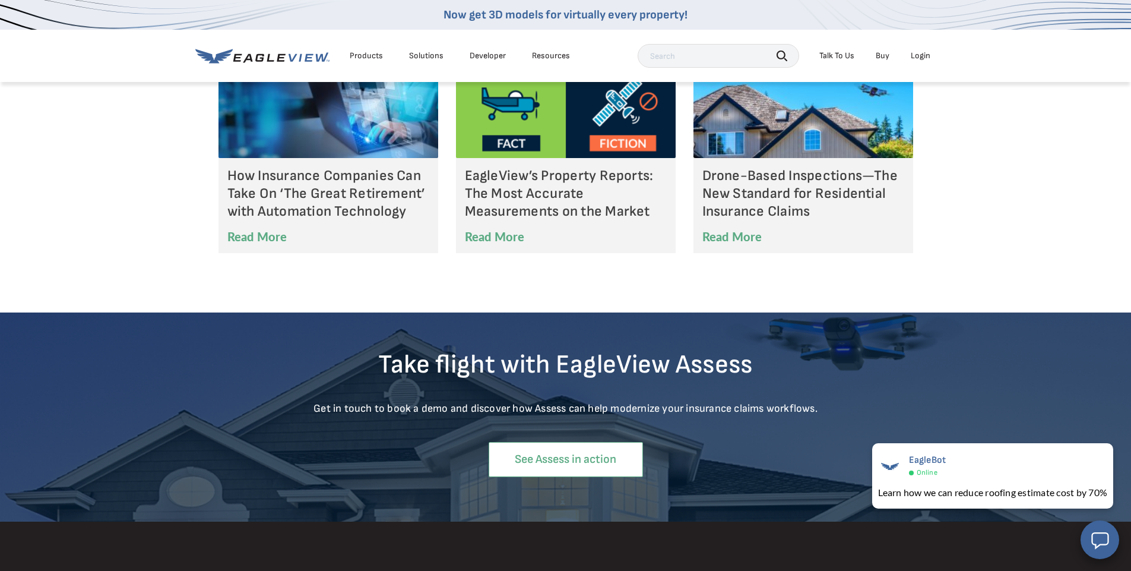 Image resolution: width=1131 pixels, height=571 pixels. Describe the element at coordinates (488, 56) in the screenshot. I see `a: Developer` at that location.